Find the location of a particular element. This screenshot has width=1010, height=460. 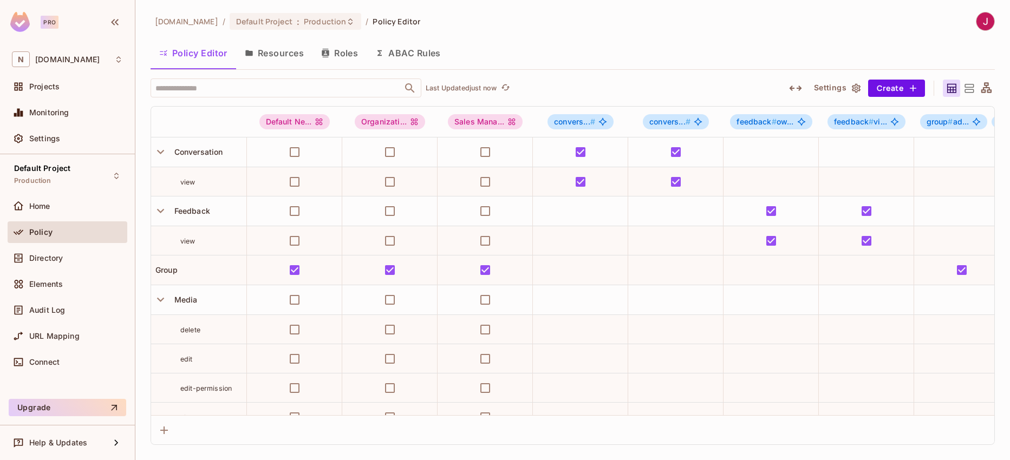

span: Policy is located at coordinates (41, 232).